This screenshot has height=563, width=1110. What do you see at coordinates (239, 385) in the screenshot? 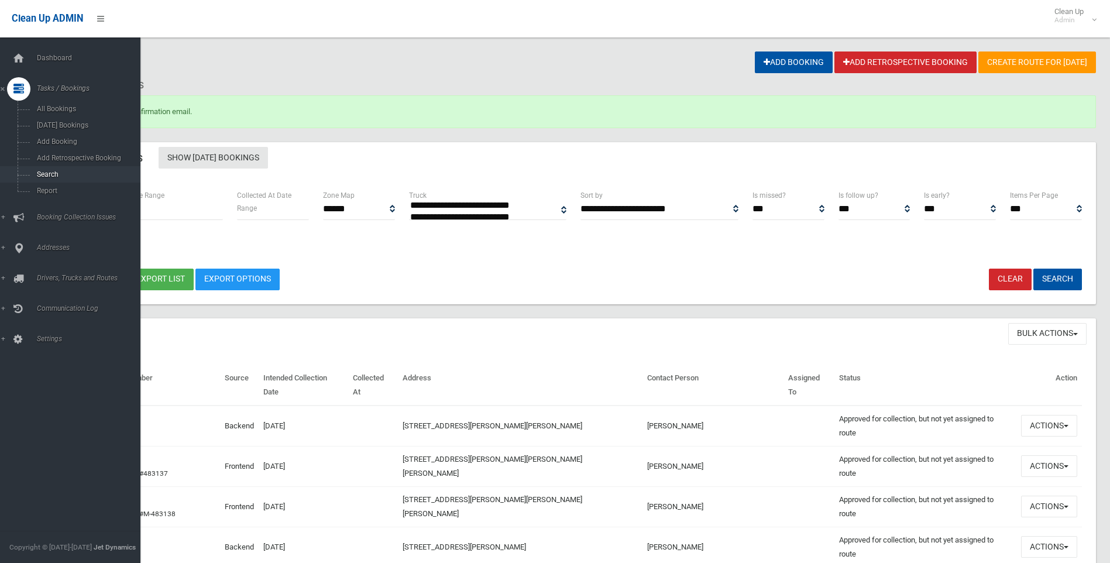
I see `th: Source` at bounding box center [239, 385].